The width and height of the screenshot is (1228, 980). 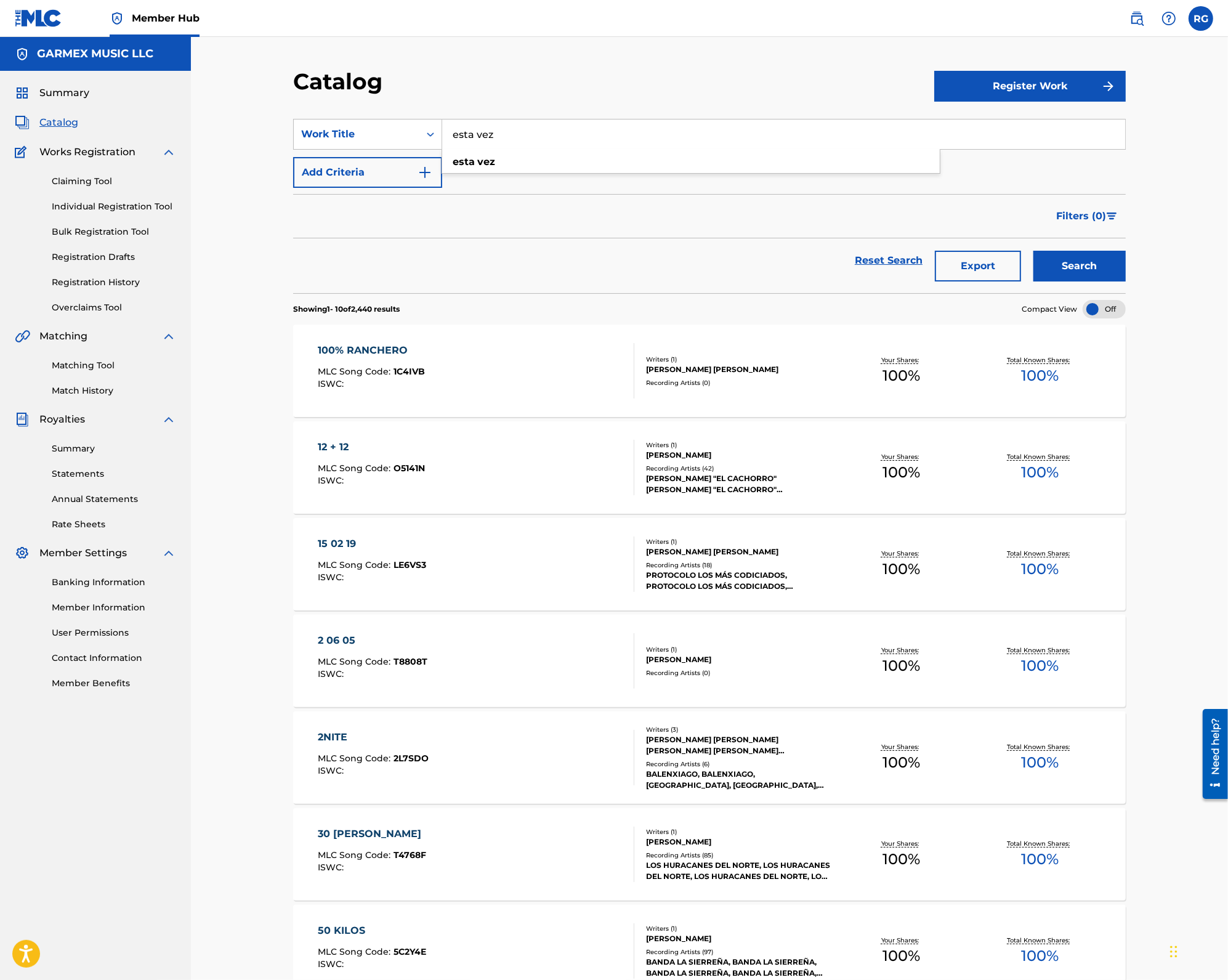 I want to click on div: Help, so click(x=1169, y=18).